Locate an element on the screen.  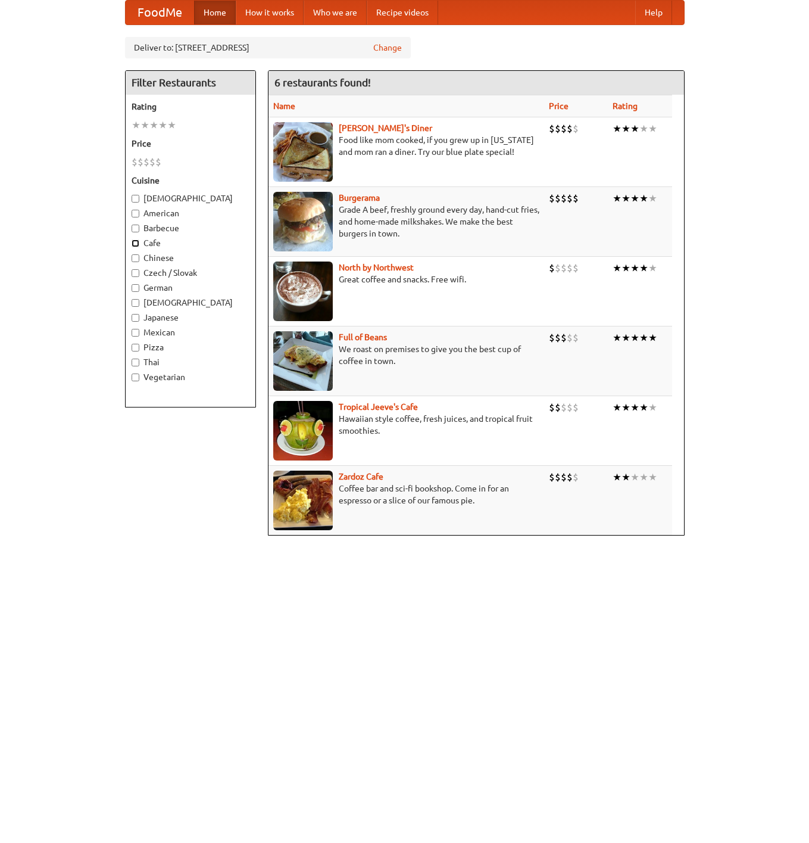
a: How it works is located at coordinates (270, 13).